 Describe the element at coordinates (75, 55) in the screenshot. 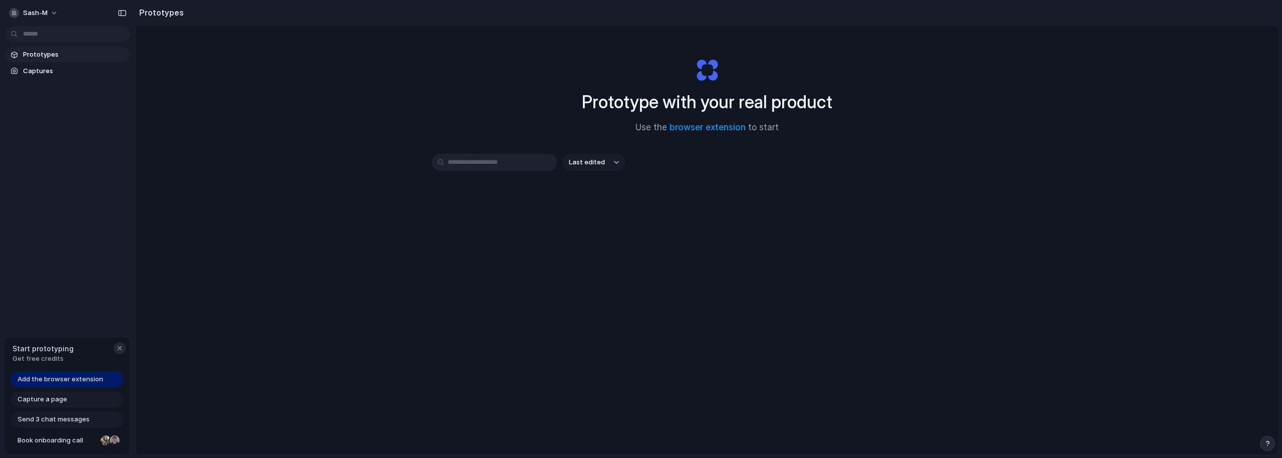

I see `span: Prototypes` at that location.